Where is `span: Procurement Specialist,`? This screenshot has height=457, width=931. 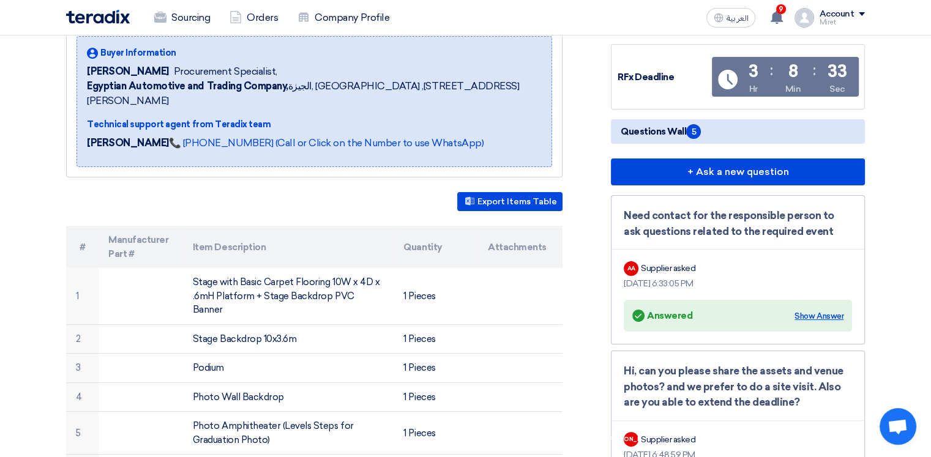 span: Procurement Specialist, is located at coordinates (225, 72).